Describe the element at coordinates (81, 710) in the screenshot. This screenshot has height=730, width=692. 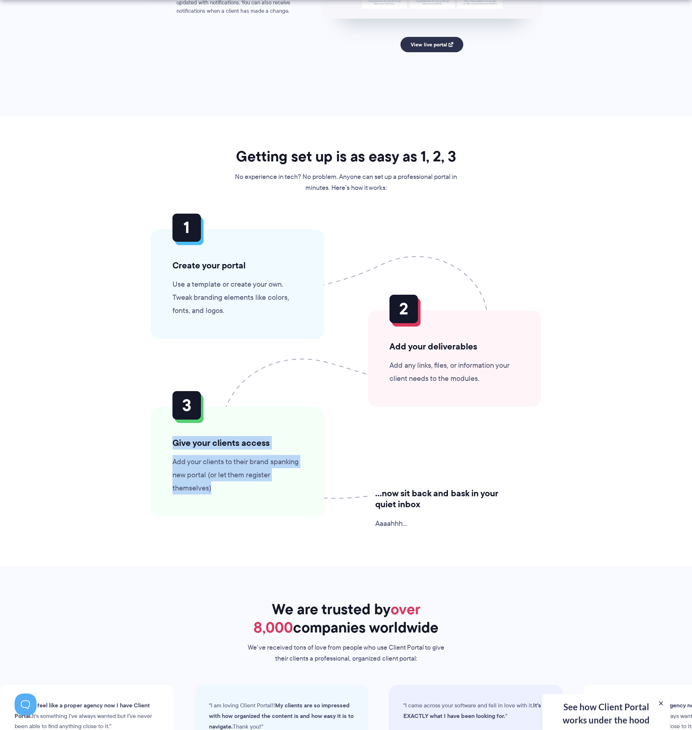
I see `strong: “I finally feel like a proper agency now I have Client Portal.` at that location.